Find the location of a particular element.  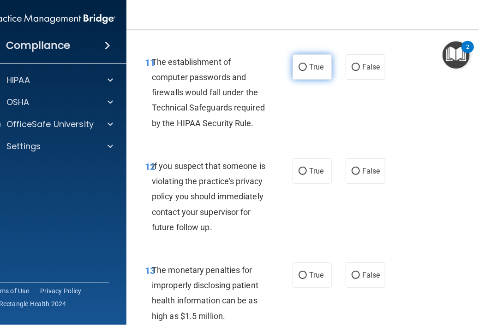

p: OSHA is located at coordinates (18, 102).